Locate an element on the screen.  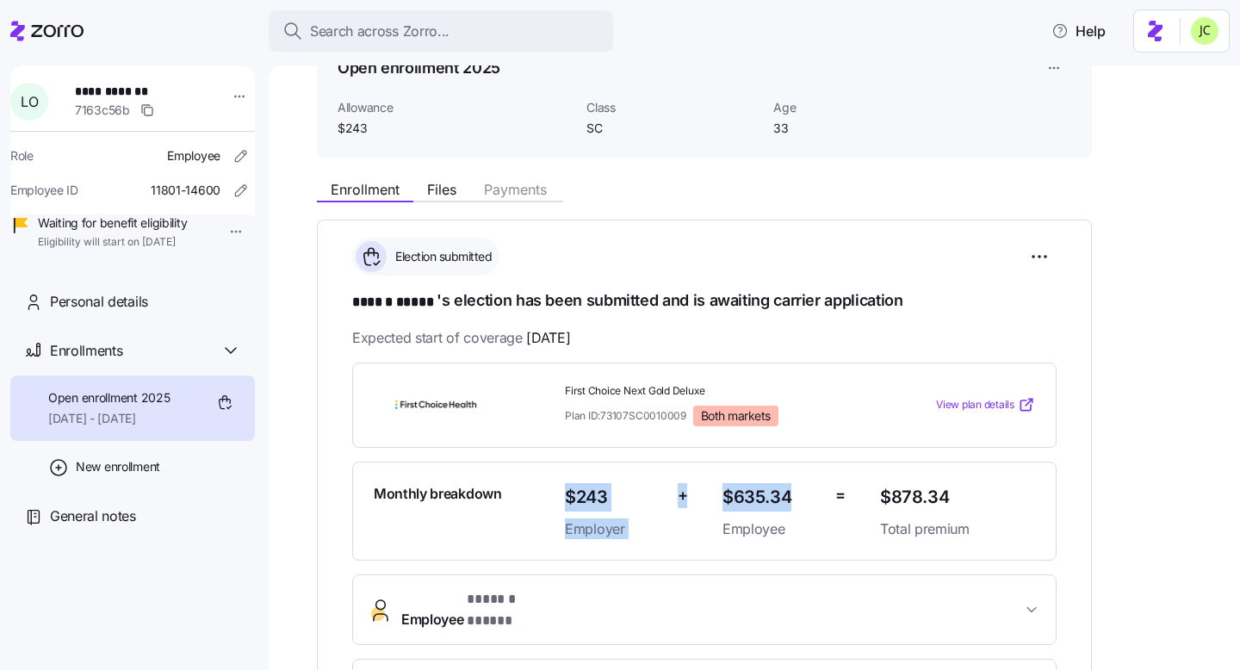
img: First Choice Health is located at coordinates (436, 405).